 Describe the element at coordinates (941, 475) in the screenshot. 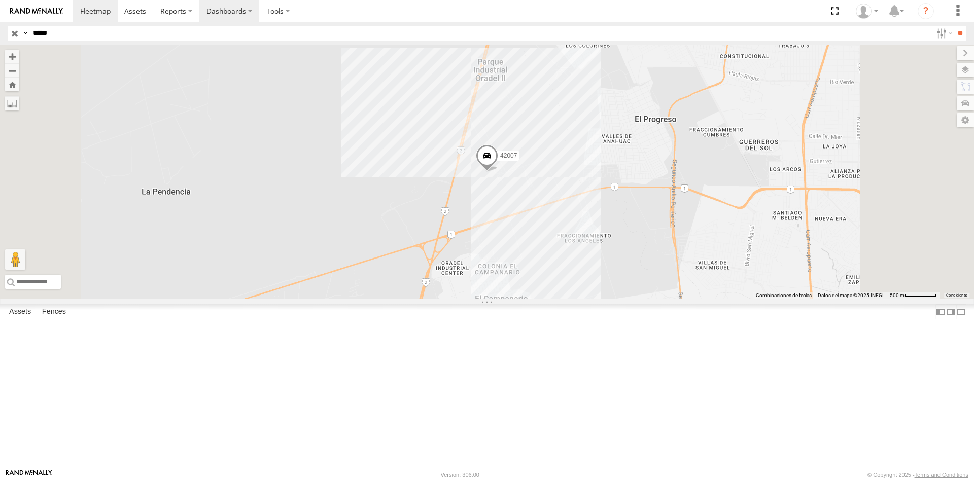

I see `a: Terms and Conditions` at that location.